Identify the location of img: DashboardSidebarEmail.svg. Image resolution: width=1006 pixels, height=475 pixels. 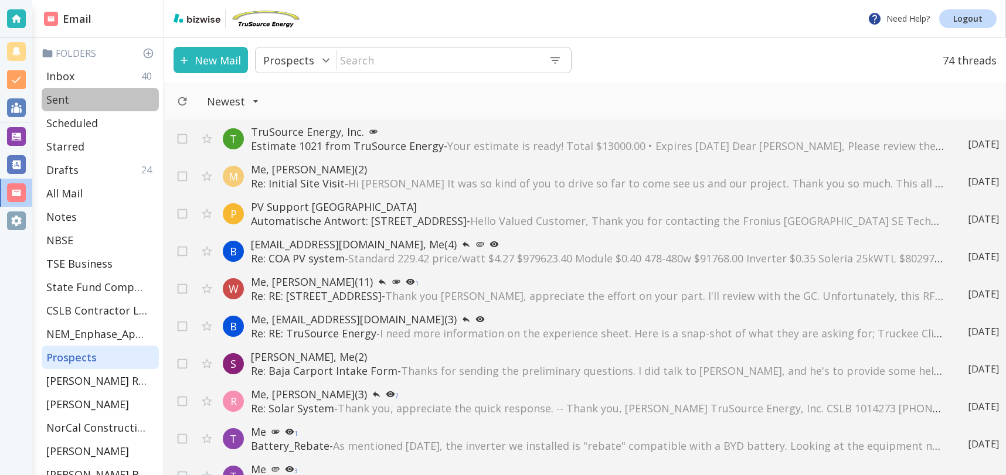
(51, 19).